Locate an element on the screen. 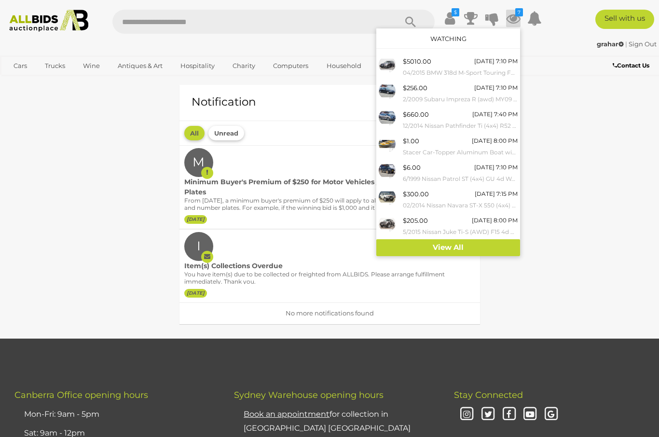 Image resolution: width=659 pixels, height=437 pixels. a: Cars is located at coordinates (20, 66).